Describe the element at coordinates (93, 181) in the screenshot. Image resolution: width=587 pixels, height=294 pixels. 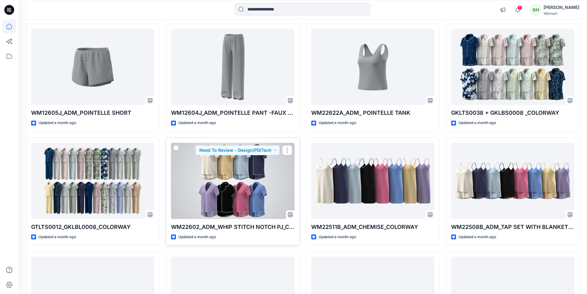
I see `a: GTLTS0012_GKLBL0008_COLORWAY` at that location.